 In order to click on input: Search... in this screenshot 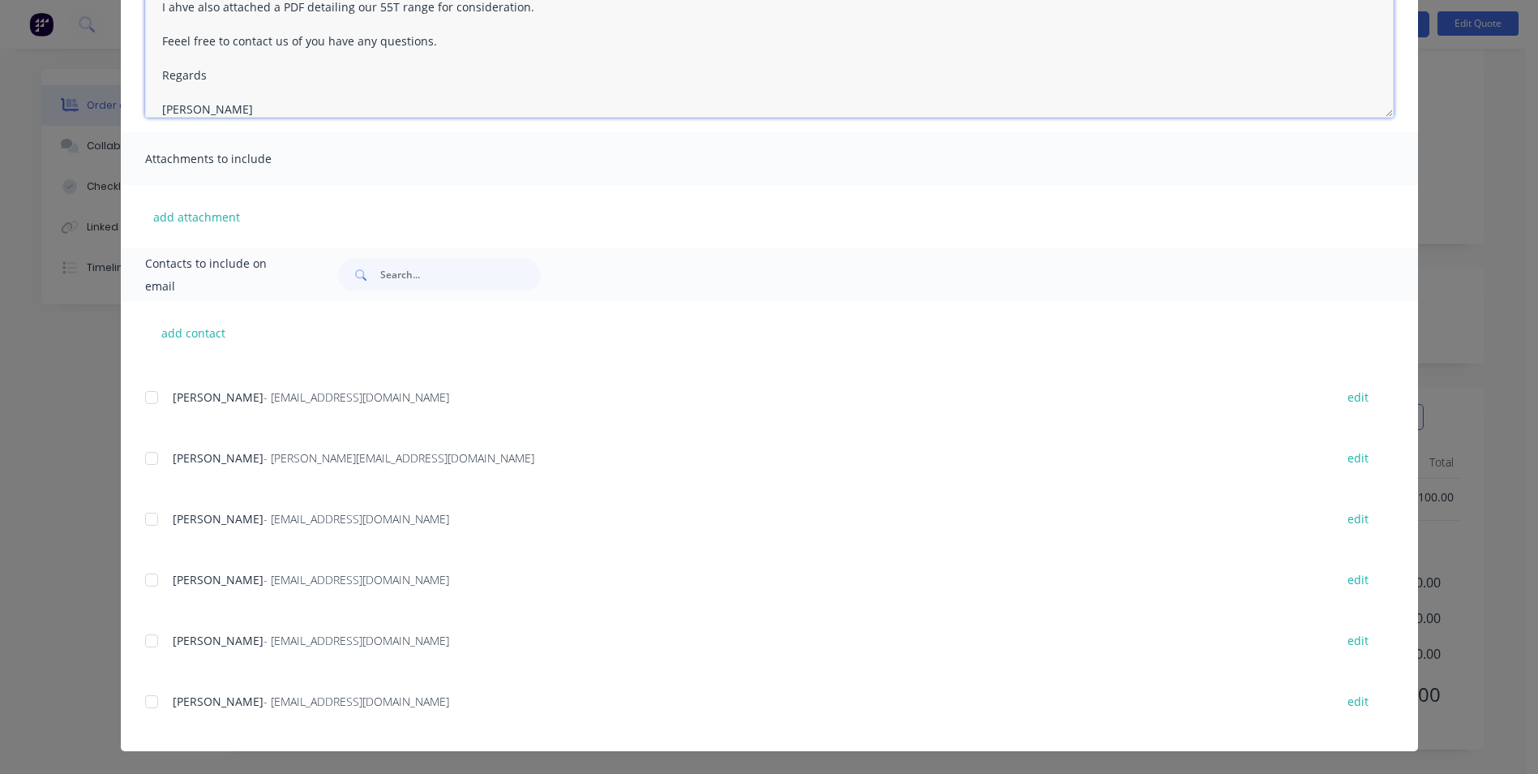, I will do `click(461, 275)`.